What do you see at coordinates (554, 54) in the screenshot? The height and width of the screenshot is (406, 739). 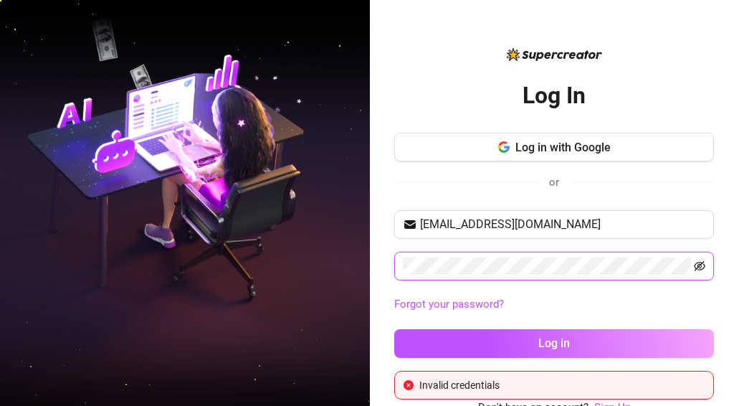 I see `img: logo-BBDzfeDw.svg` at bounding box center [554, 54].